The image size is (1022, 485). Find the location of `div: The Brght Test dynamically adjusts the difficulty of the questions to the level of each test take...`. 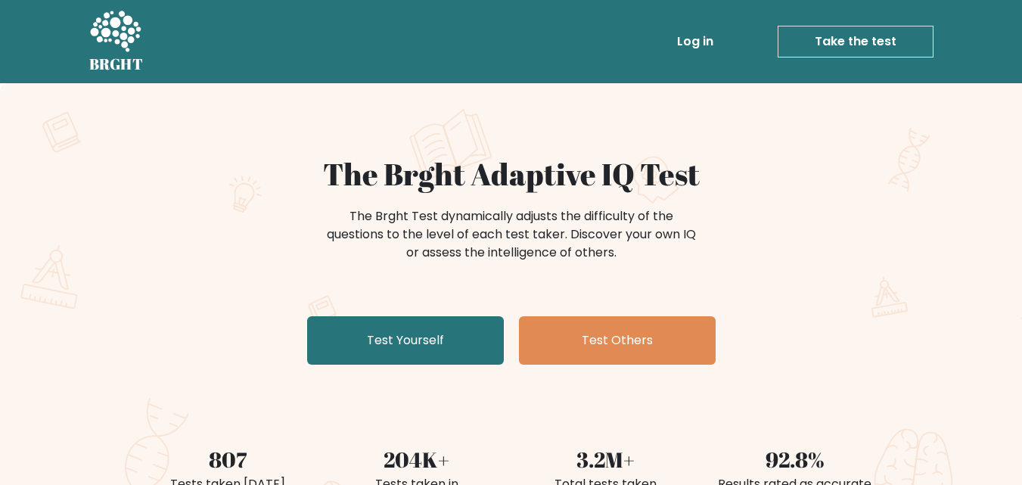

div: The Brght Test dynamically adjusts the difficulty of the questions to the level of each test take... is located at coordinates (511, 235).